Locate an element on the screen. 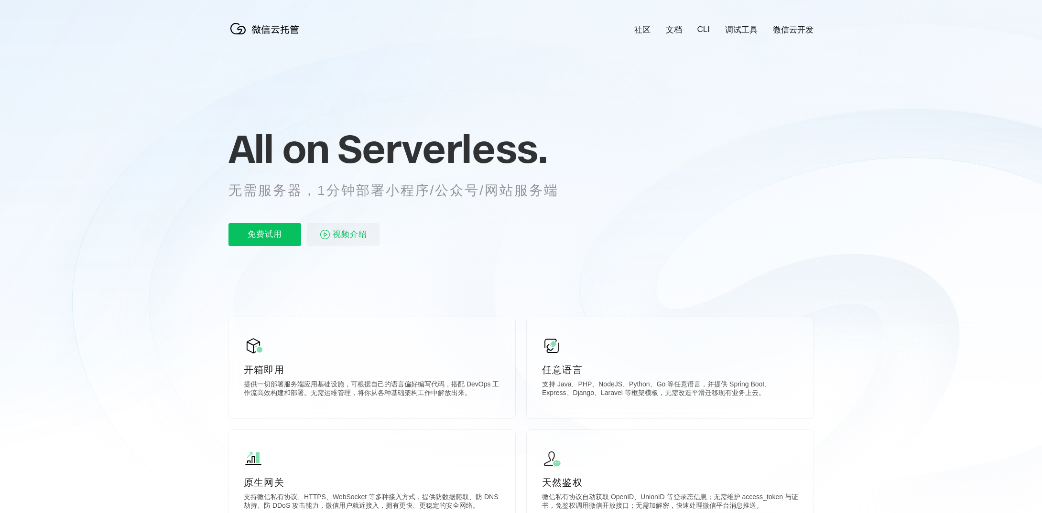  p: 无需服务器，1分钟部署小程序/公众号/网站服务端 is located at coordinates (402, 191).